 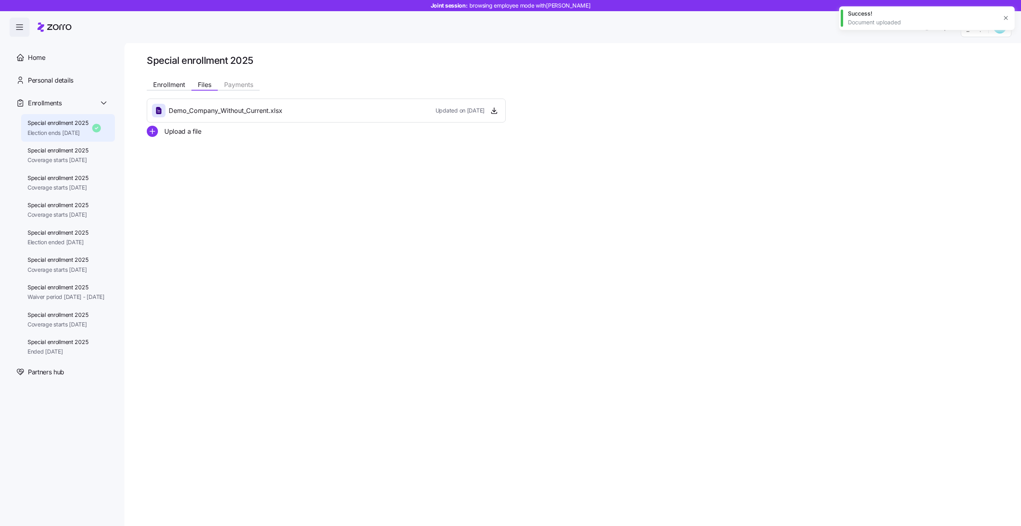 I want to click on span: Demo_Company_Without_Current.xlsx, so click(x=225, y=110).